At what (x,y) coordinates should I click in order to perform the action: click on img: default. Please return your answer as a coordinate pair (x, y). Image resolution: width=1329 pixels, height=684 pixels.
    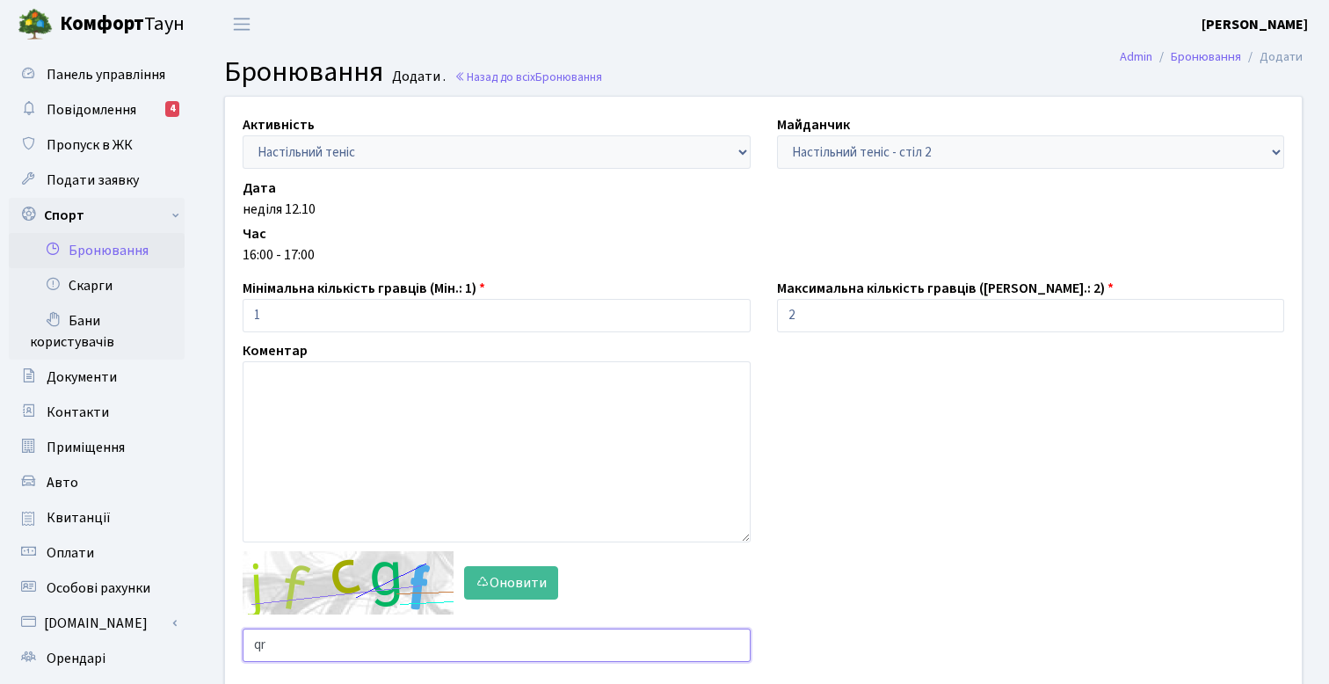
    Looking at the image, I should click on (348, 583).